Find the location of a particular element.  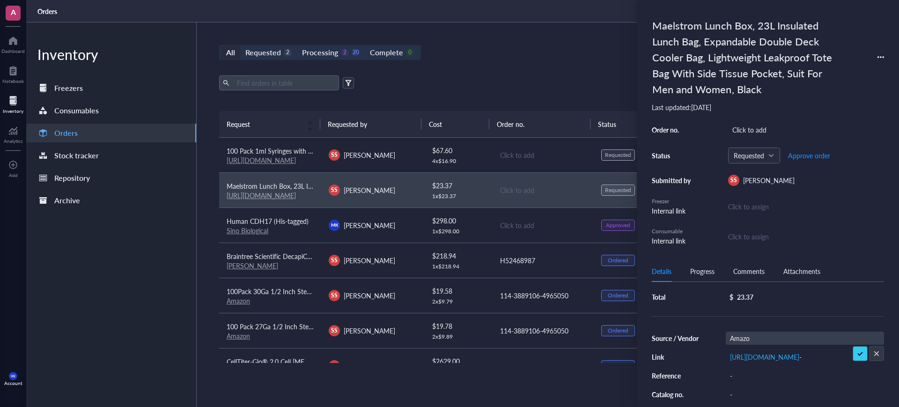

div: 2 x $ 9.89 is located at coordinates (458, 337).